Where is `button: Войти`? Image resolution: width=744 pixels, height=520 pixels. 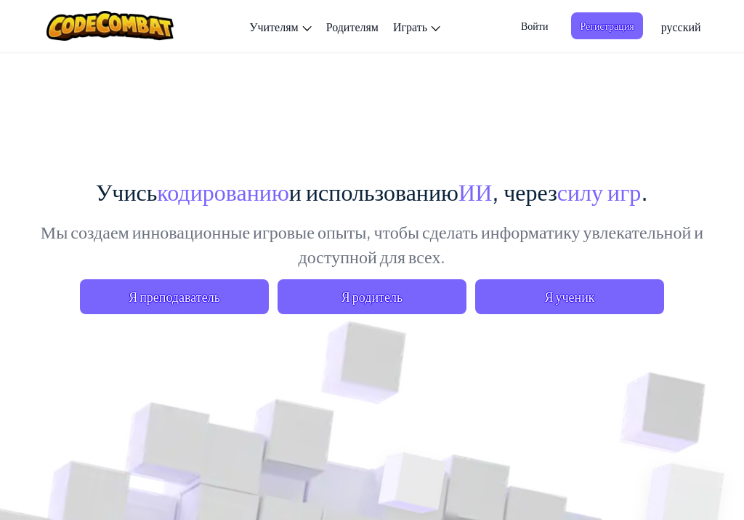 button: Войти is located at coordinates (534, 25).